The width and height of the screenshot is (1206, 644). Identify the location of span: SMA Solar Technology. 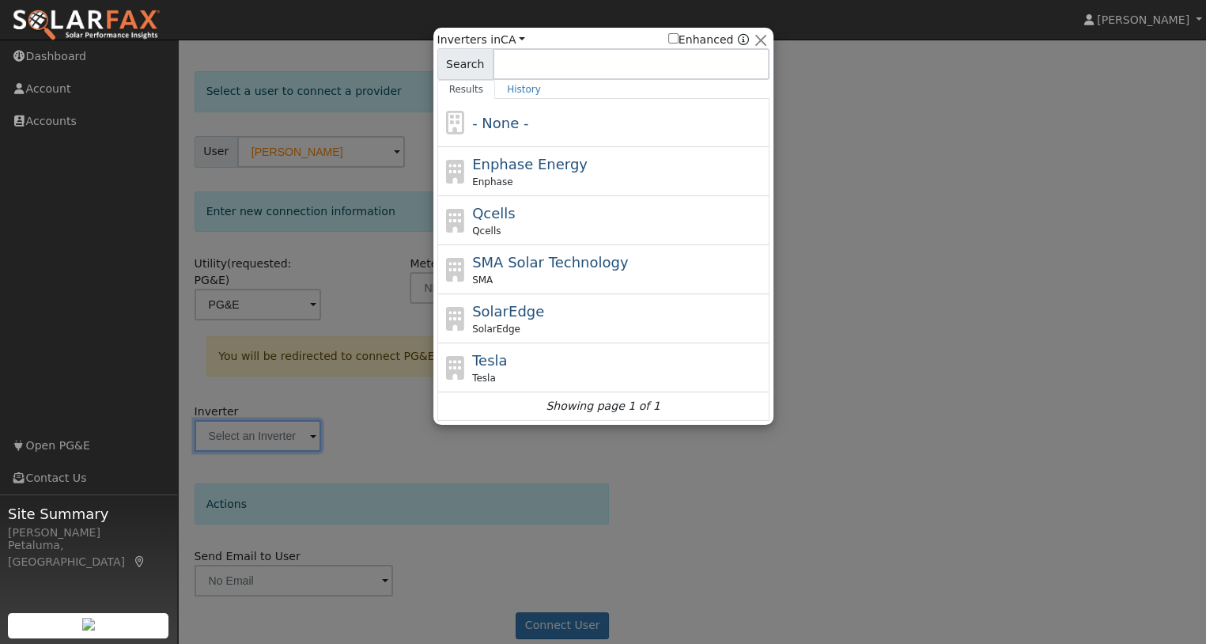
(549, 262).